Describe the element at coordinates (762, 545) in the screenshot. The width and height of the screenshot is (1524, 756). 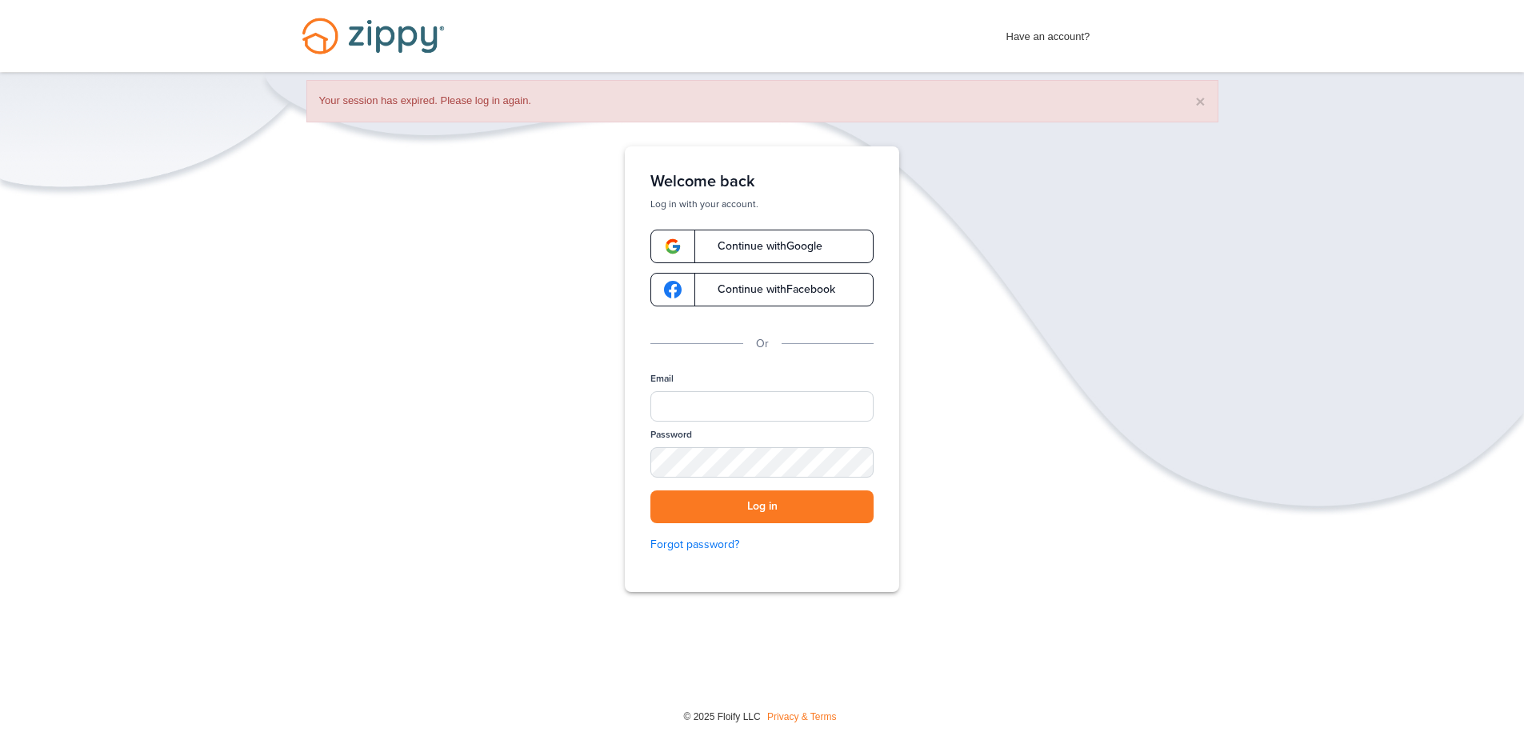
I see `a: Forgot password?` at that location.